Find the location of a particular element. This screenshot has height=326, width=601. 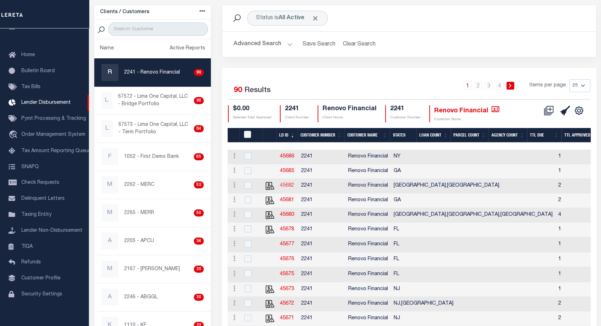

a: A2246 - ABGGL30 is located at coordinates (153, 297).